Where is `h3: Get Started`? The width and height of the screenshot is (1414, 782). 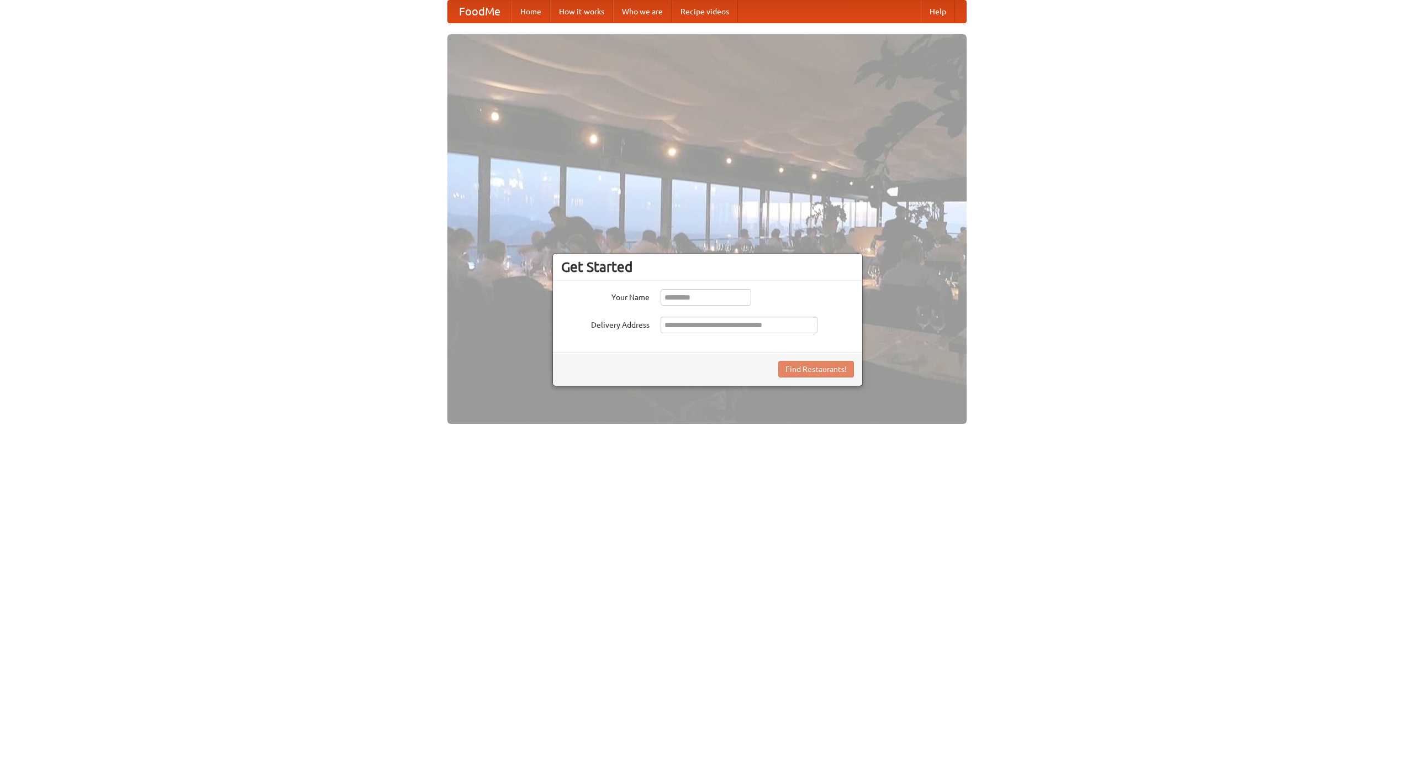 h3: Get Started is located at coordinates (708, 267).